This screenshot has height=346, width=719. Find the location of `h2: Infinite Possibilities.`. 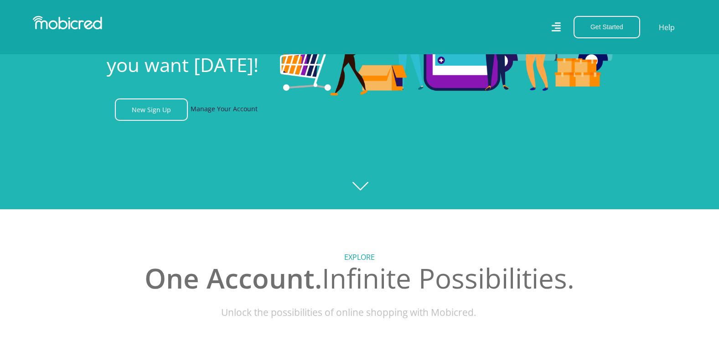

h2: Infinite Possibilities. is located at coordinates (360, 278).